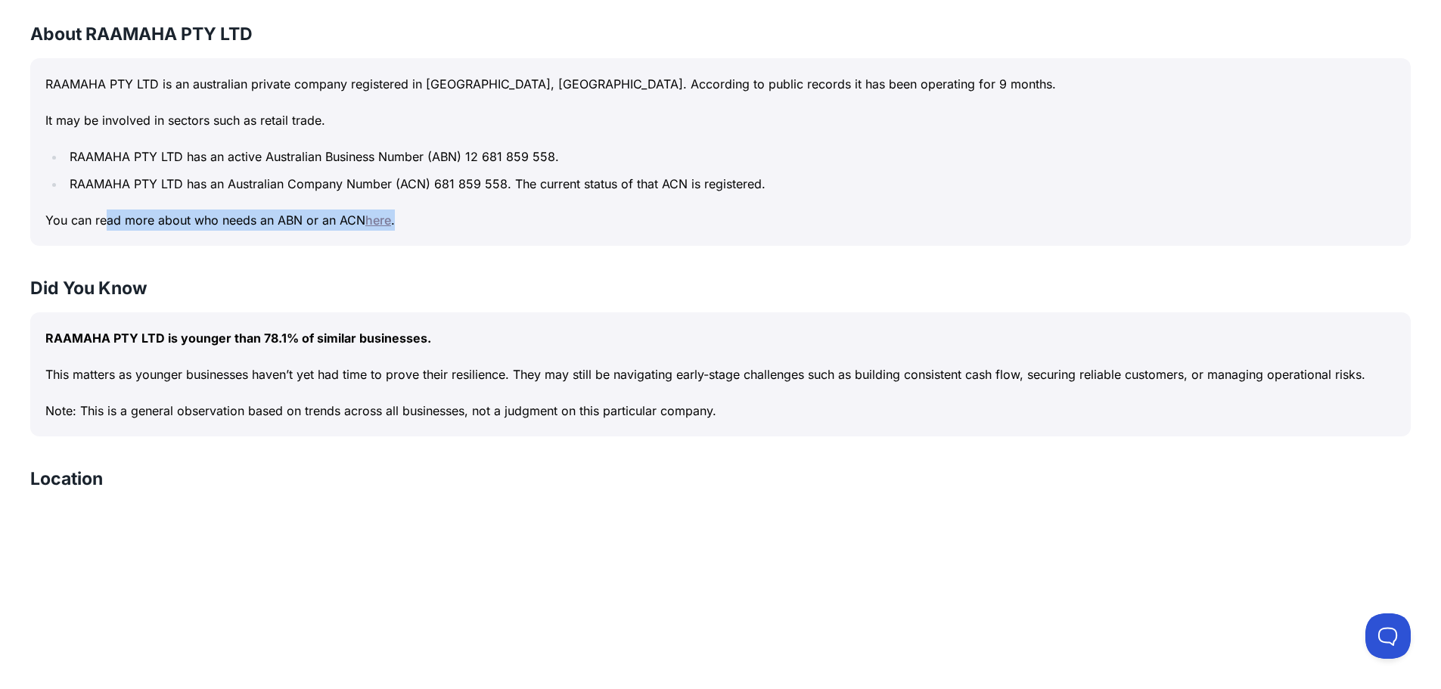  What do you see at coordinates (720, 220) in the screenshot?
I see `p: You can read more about who needs an ABN or an ACN .` at bounding box center [720, 220].